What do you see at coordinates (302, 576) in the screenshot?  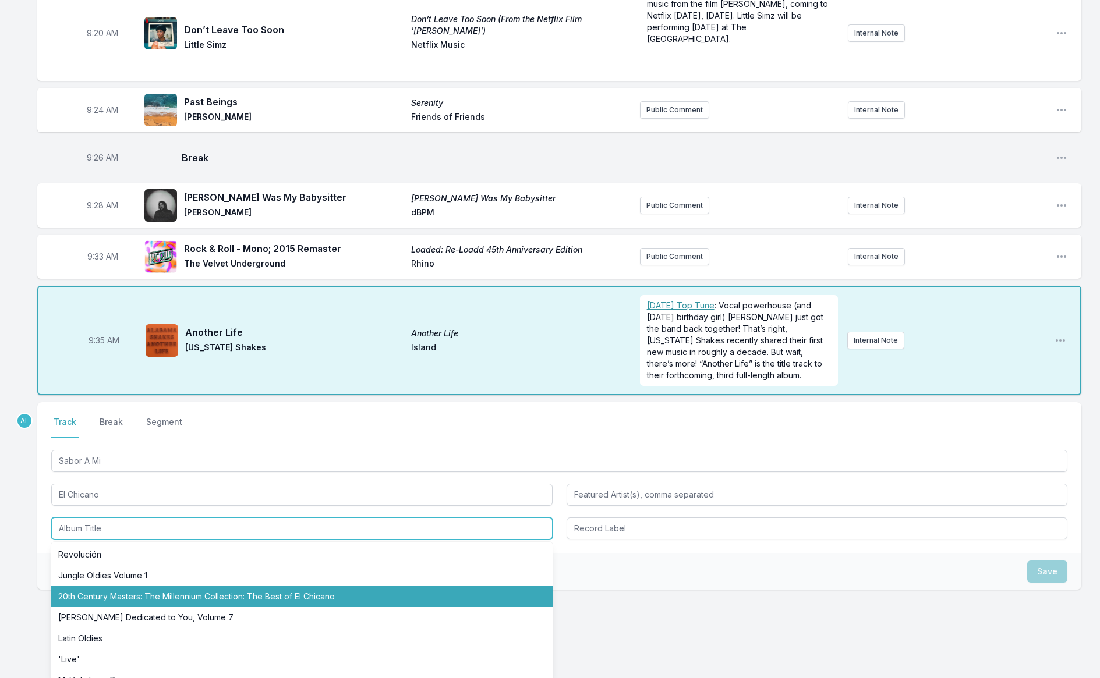 I see `li: Jungle Oldies Volume 1` at bounding box center [302, 576].